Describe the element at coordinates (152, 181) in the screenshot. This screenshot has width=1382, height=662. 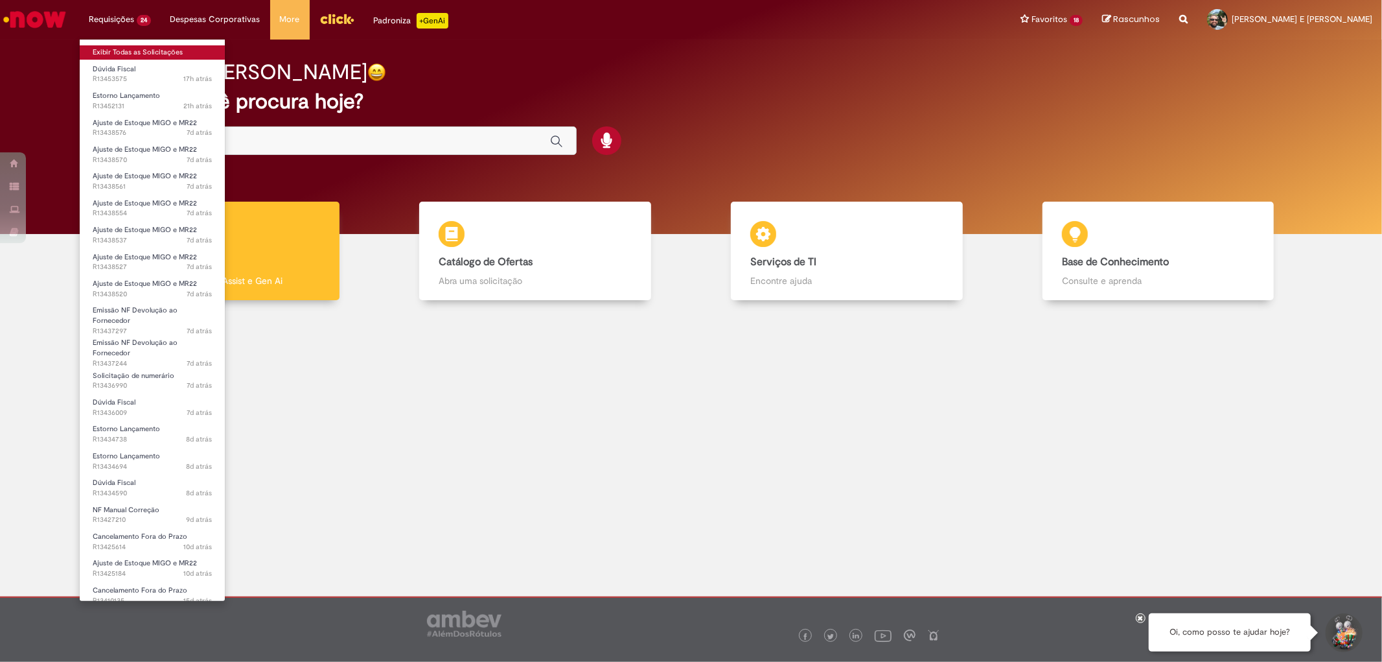
I see `a: Aberto R13438561 : Ajuste de Estoque MIGO e MR22` at that location.